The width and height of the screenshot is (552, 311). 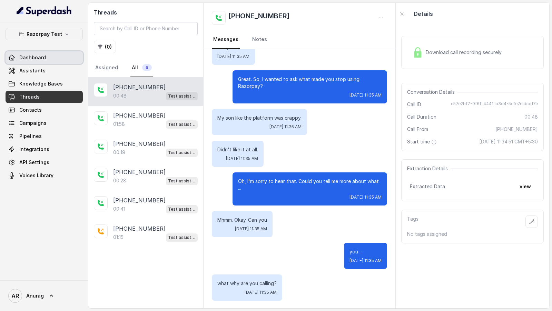 I want to click on text: AR, so click(x=15, y=296).